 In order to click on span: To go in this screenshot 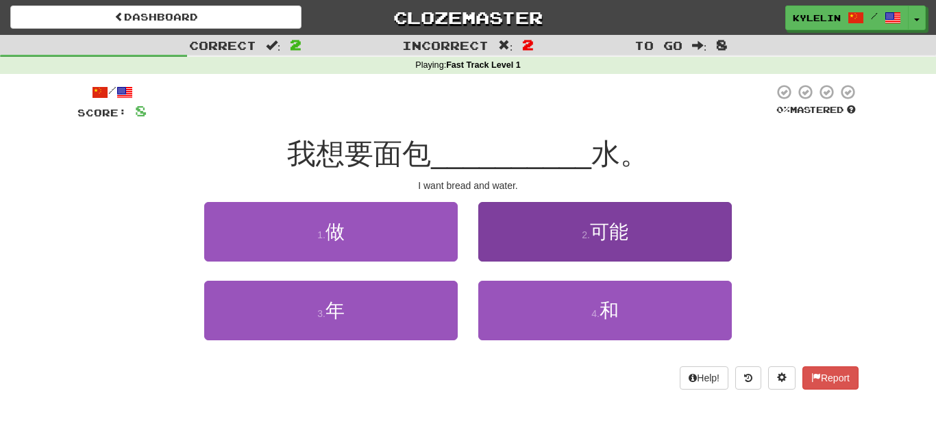, I will do `click(658, 45)`.